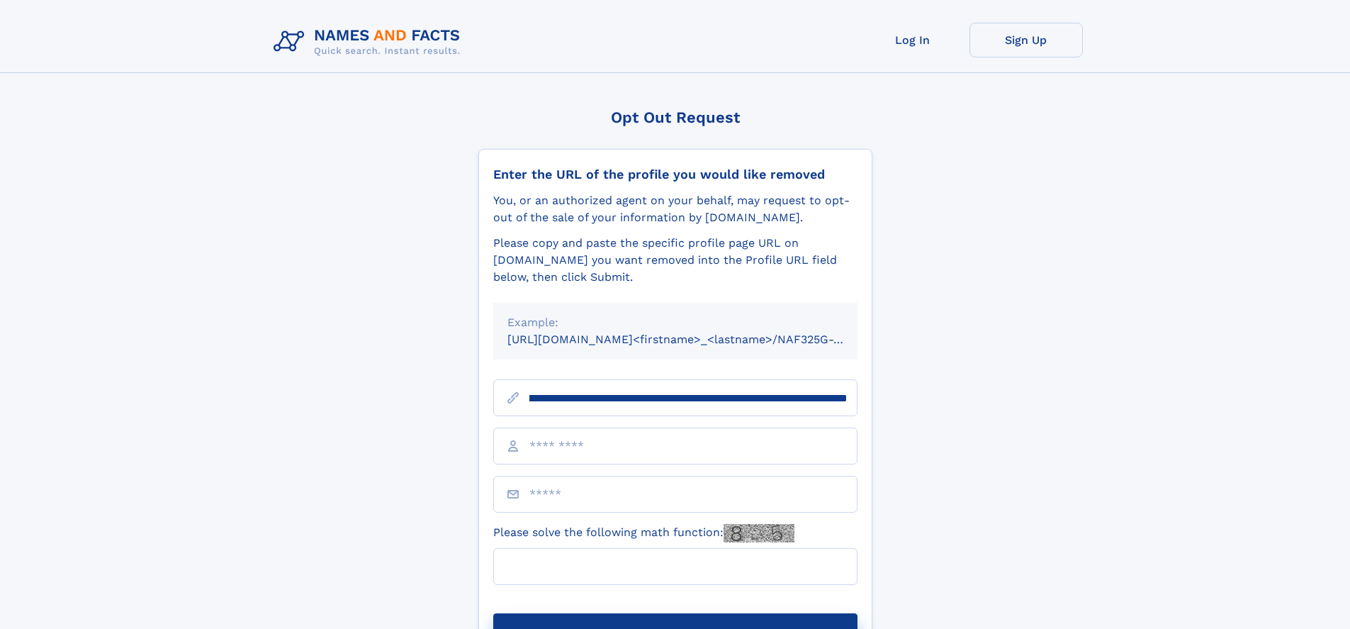  Describe the element at coordinates (675, 322) in the screenshot. I see `div: Example:` at that location.